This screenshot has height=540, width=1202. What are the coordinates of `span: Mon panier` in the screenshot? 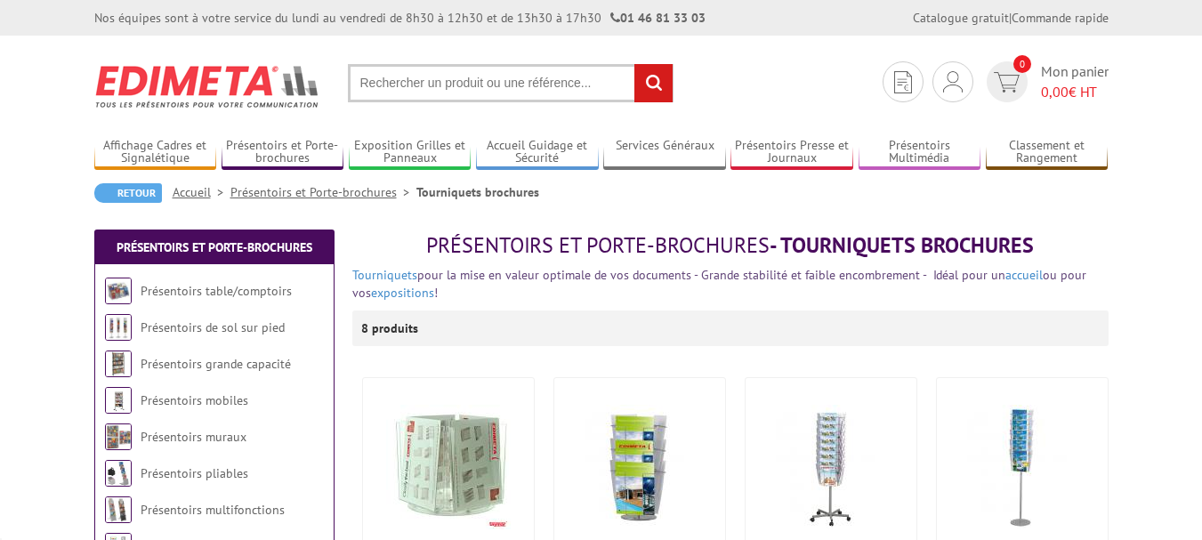 It's located at (1075, 82).